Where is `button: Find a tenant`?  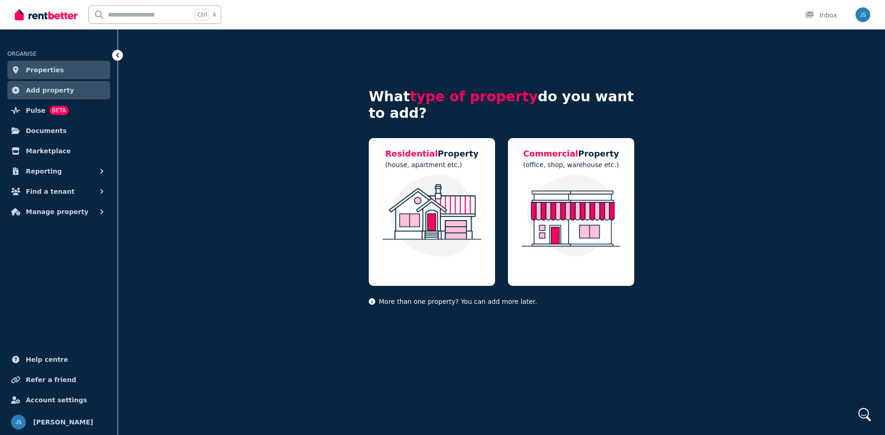
button: Find a tenant is located at coordinates (59, 192).